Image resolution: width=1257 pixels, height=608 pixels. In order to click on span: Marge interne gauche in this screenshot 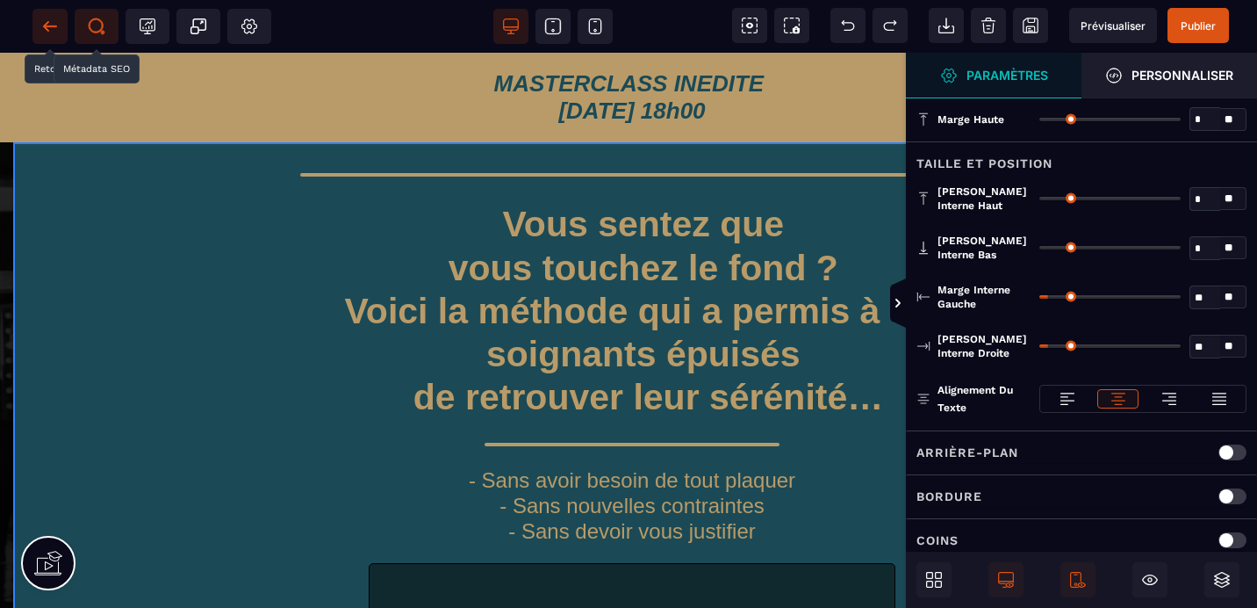, I will do `click(984, 297)`.